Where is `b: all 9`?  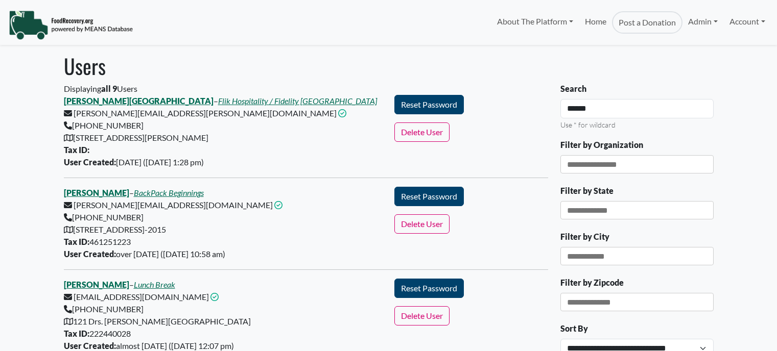
b: all 9 is located at coordinates (109, 88).